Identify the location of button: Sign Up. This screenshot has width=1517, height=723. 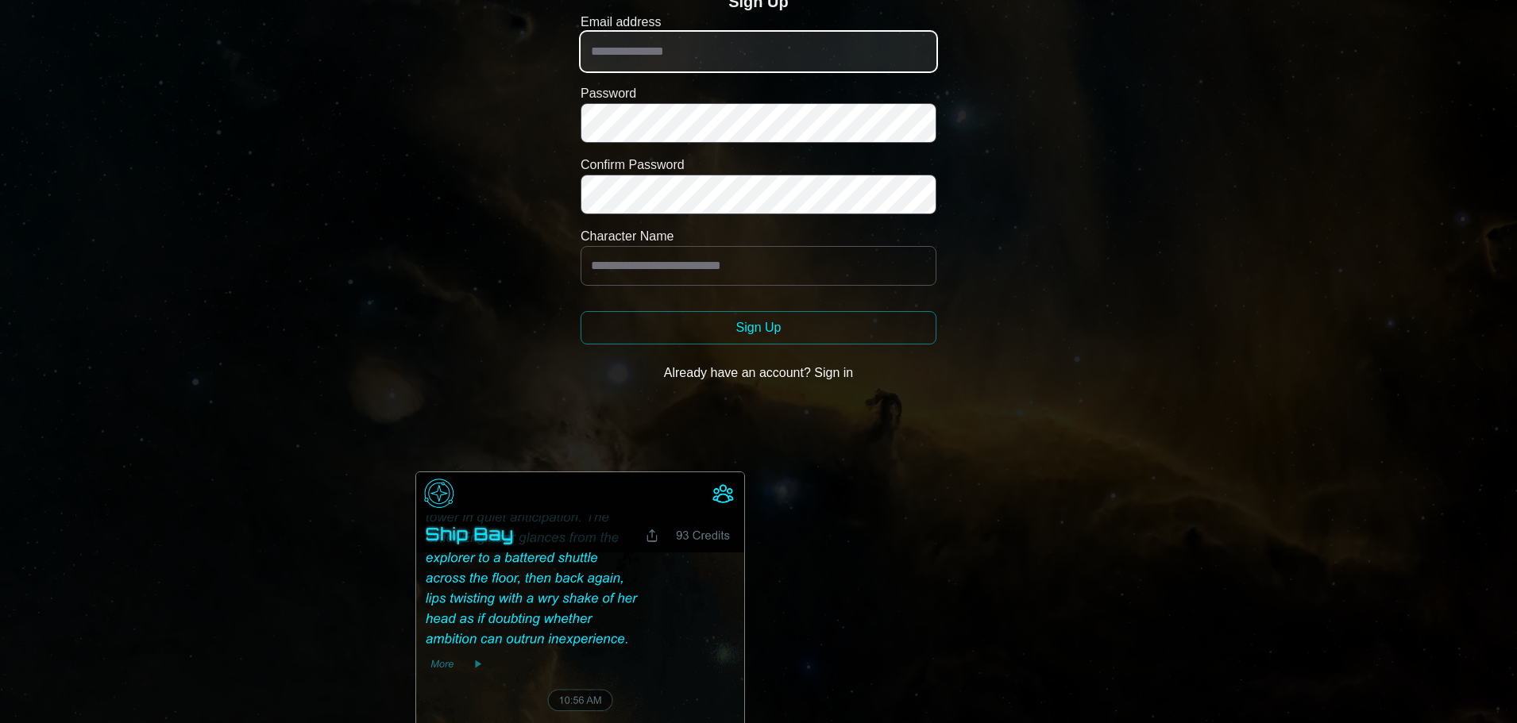
(758, 328).